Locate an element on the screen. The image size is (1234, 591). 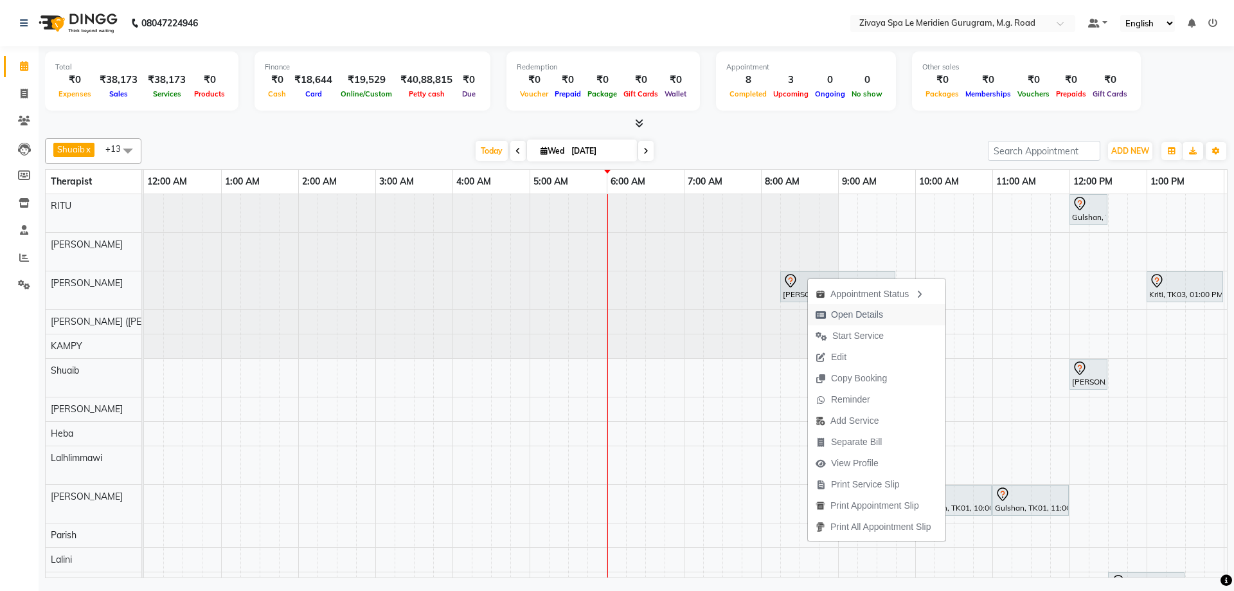
div: Finance is located at coordinates (372, 67).